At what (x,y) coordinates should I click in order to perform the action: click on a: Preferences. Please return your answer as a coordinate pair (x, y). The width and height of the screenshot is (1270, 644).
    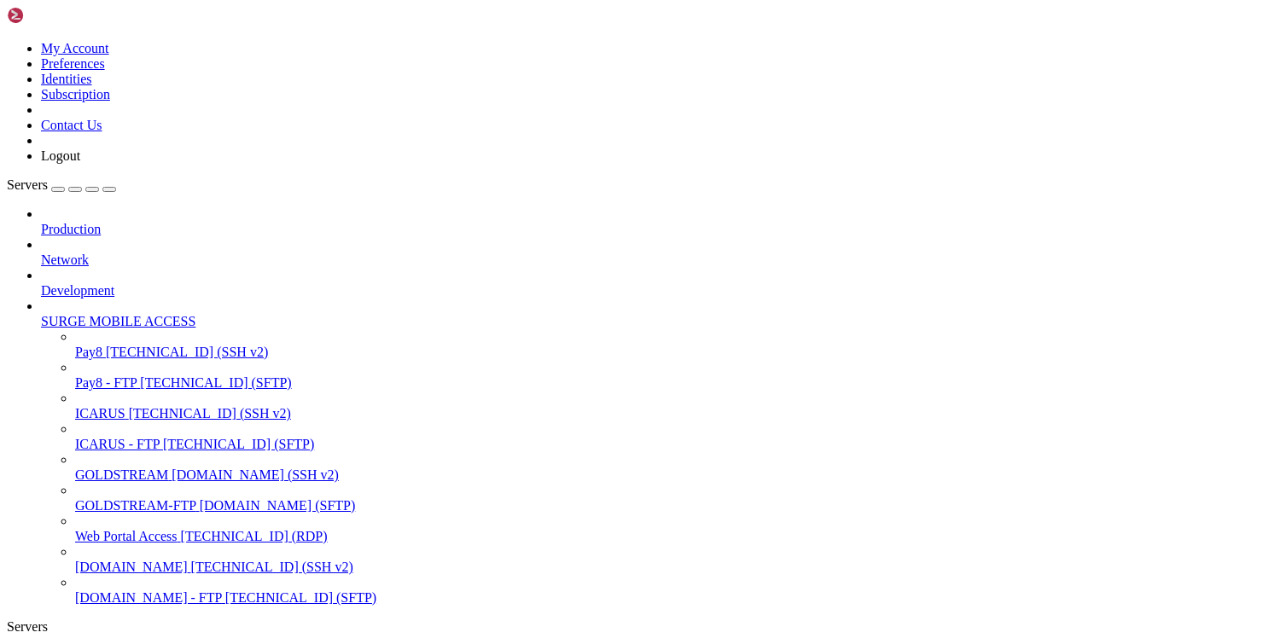
    Looking at the image, I should click on (73, 63).